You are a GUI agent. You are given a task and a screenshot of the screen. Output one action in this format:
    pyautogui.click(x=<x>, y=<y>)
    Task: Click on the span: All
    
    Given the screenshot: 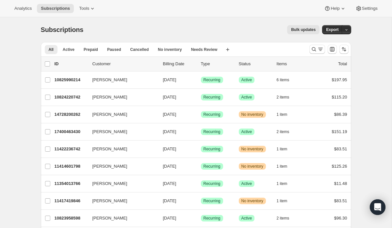 What is the action you would take?
    pyautogui.click(x=51, y=50)
    